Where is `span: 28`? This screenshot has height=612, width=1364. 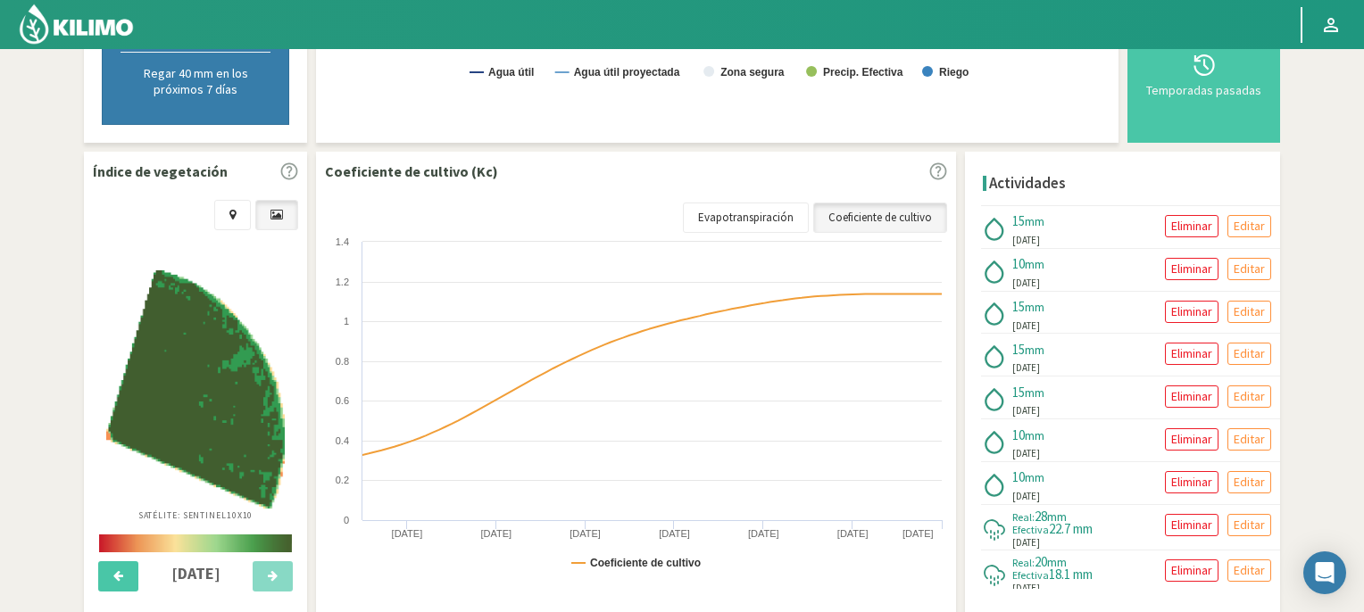 span: 28 is located at coordinates (1041, 516).